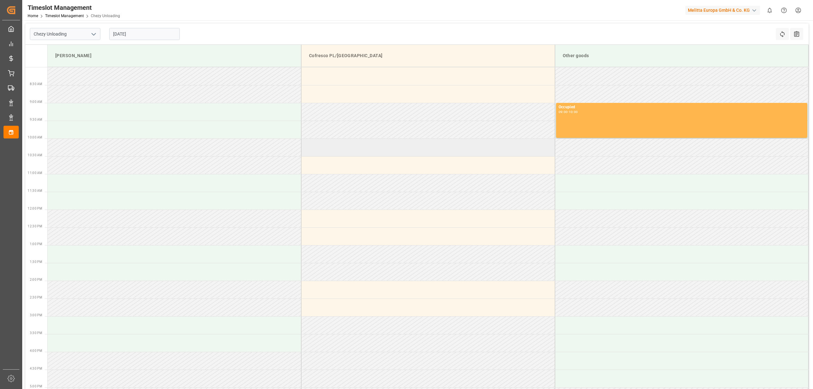  I want to click on input: DD-MM-YYYY, so click(144, 34).